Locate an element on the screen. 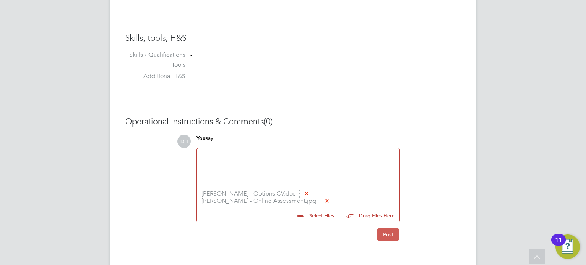 The height and width of the screenshot is (265, 586). h3: Operational Instructions & Comments is located at coordinates (293, 122).